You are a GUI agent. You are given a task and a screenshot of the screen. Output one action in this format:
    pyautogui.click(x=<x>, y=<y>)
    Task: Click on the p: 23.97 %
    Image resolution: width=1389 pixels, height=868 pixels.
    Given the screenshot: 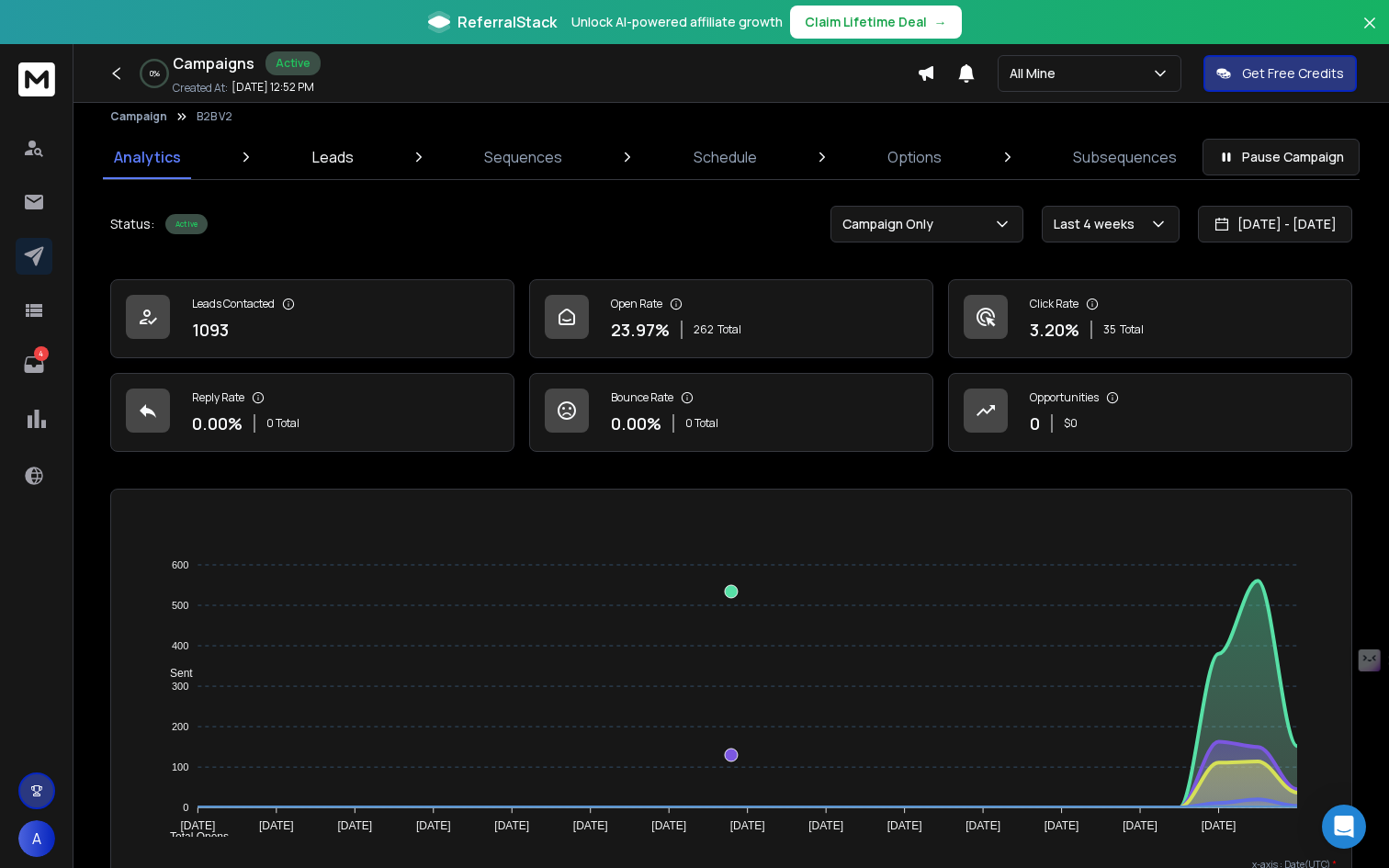 What is the action you would take?
    pyautogui.click(x=640, y=330)
    